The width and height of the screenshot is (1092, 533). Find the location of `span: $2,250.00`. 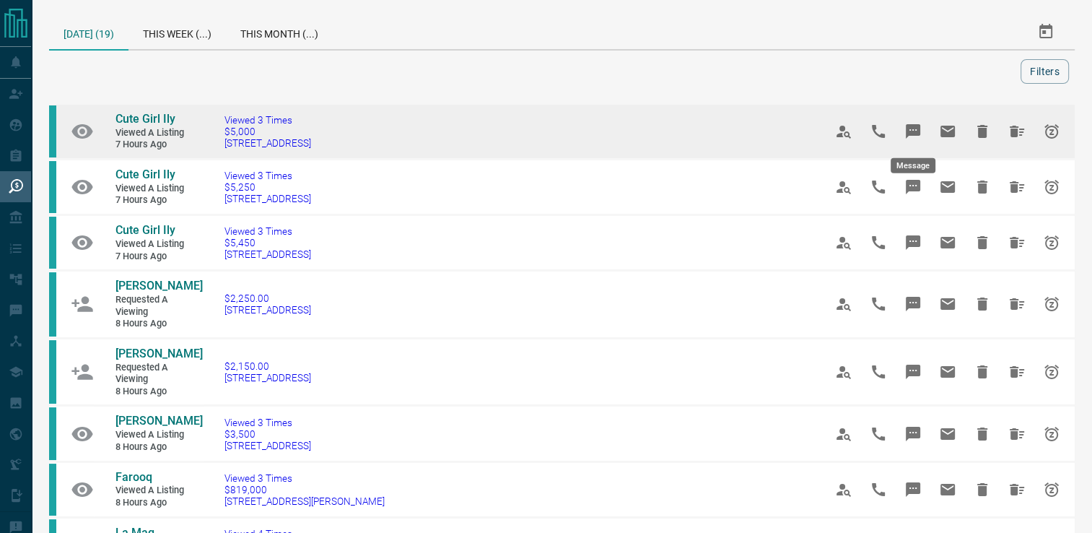

span: $2,250.00 is located at coordinates (268, 298).